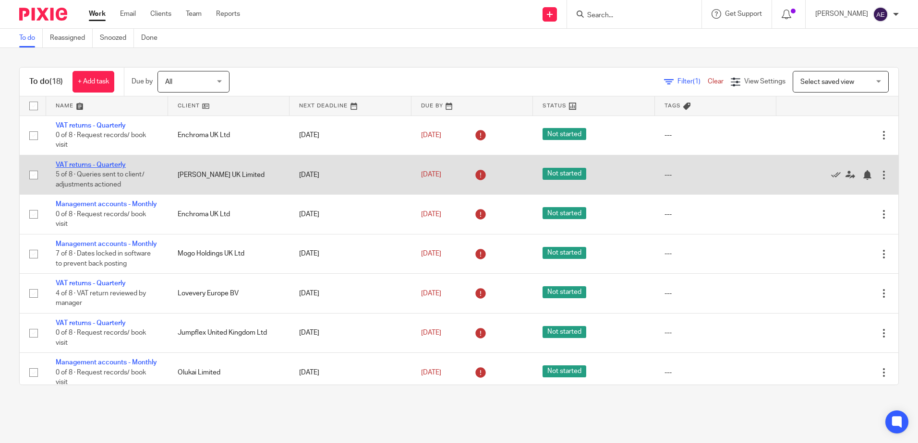 The image size is (918, 443). What do you see at coordinates (43, 14) in the screenshot?
I see `img: Pixie` at bounding box center [43, 14].